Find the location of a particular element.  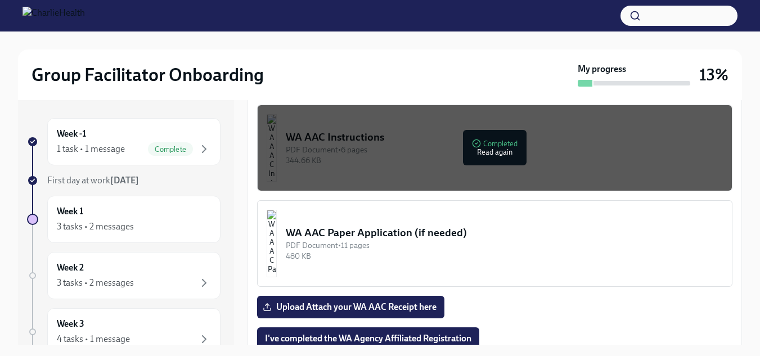

h6: Week -1 is located at coordinates (71, 134).